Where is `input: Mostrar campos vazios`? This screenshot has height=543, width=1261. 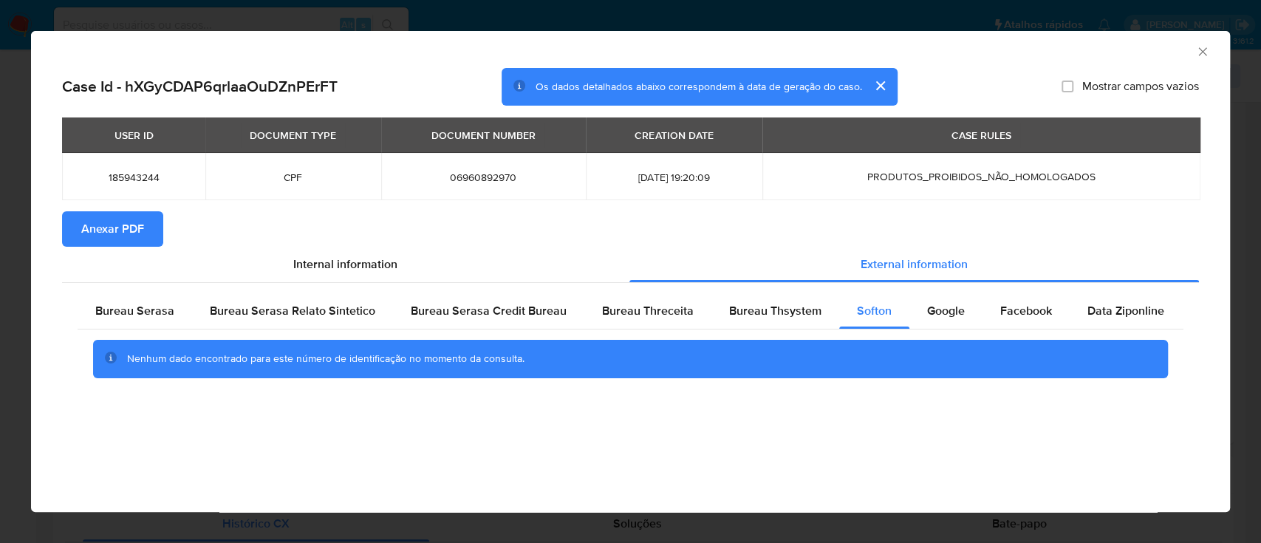 input: Mostrar campos vazios is located at coordinates (1068, 86).